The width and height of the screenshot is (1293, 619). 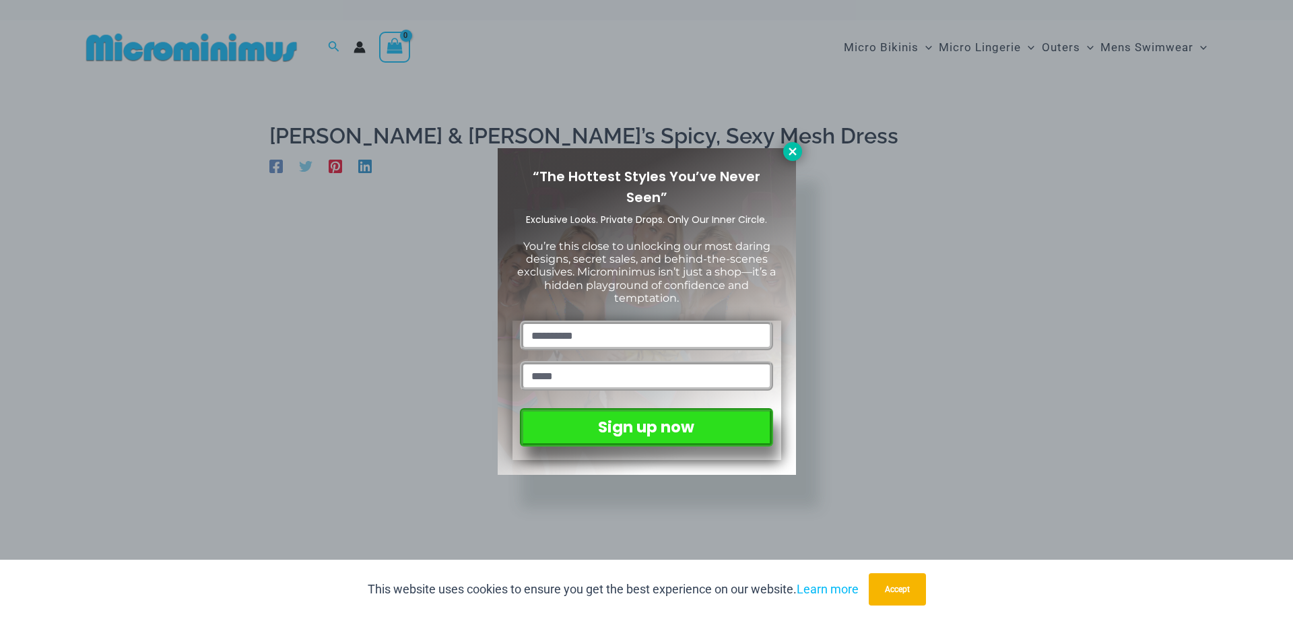 I want to click on span: “The Hottest Styles You’ve Never Seen”, so click(x=647, y=187).